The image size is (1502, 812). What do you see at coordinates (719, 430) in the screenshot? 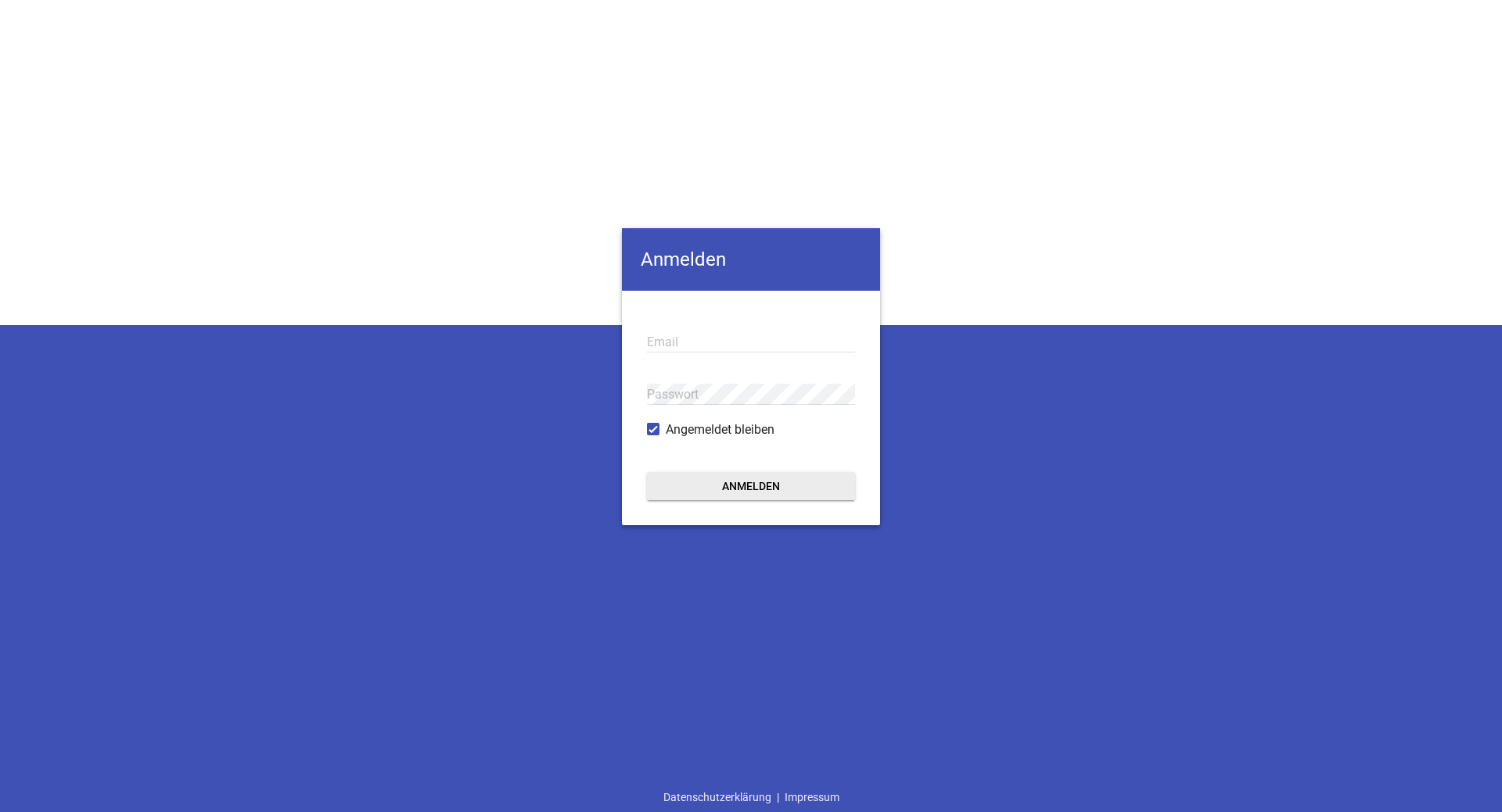
I see `span: Angemeldet bleiben` at bounding box center [719, 430].